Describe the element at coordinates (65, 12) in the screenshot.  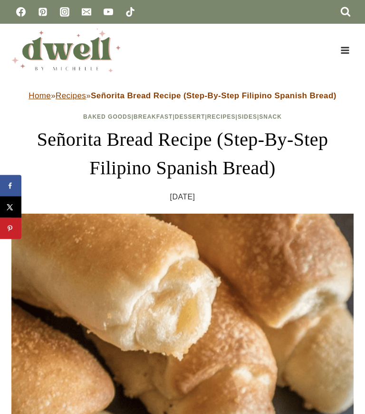
I see `a: Instagram` at that location.